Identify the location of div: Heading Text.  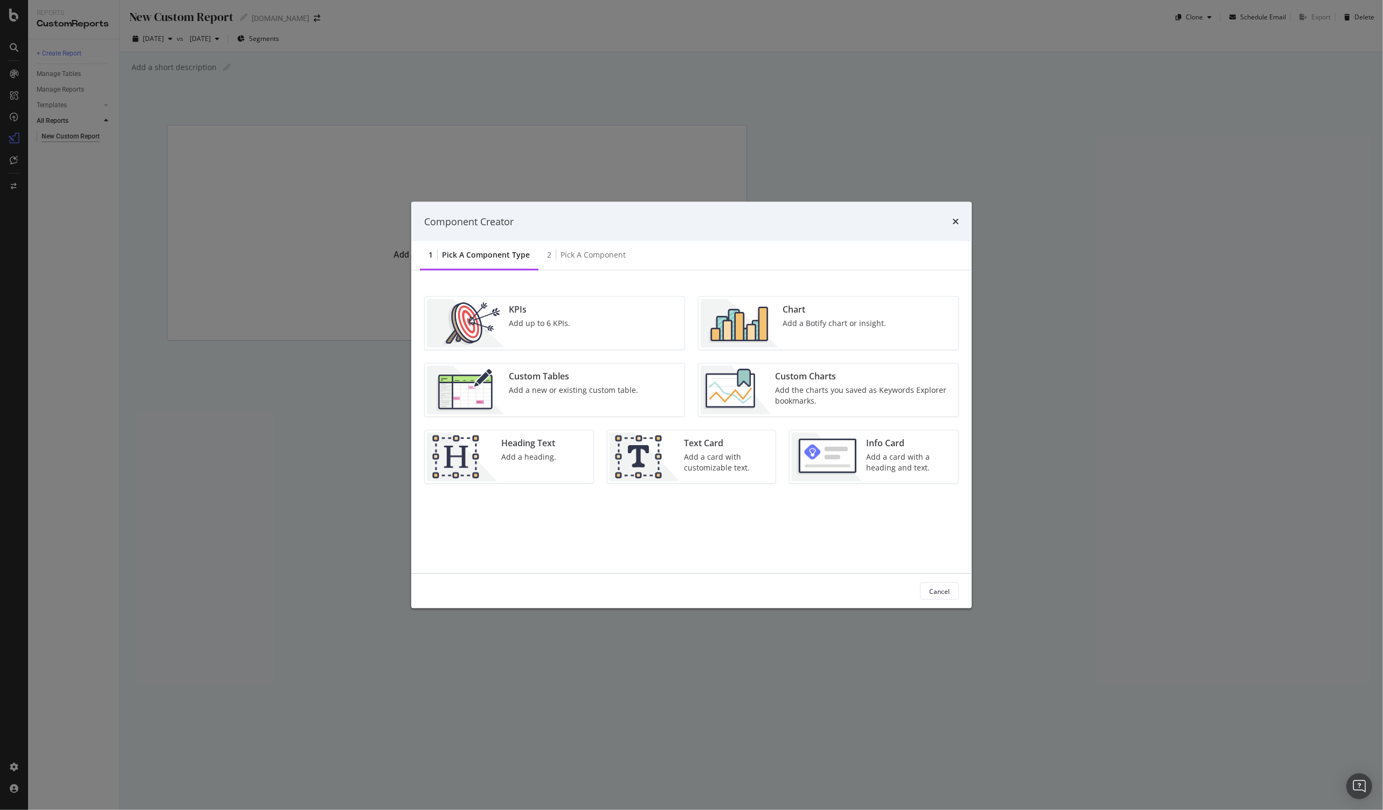
(529, 443).